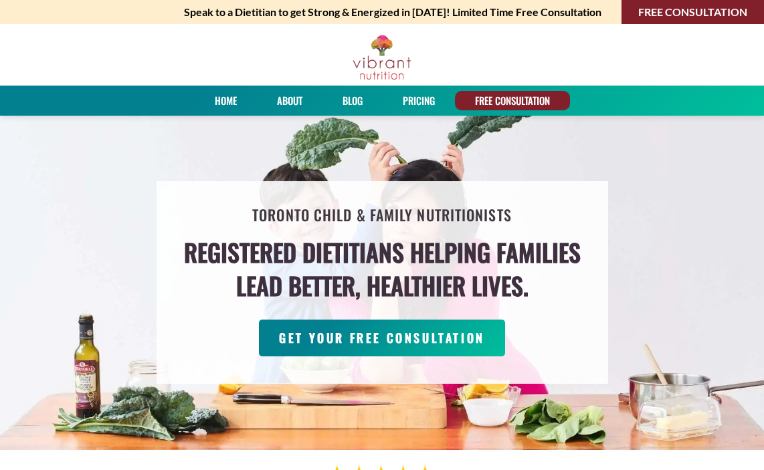  Describe the element at coordinates (381, 58) in the screenshot. I see `img: Vibrant Nutrition` at that location.